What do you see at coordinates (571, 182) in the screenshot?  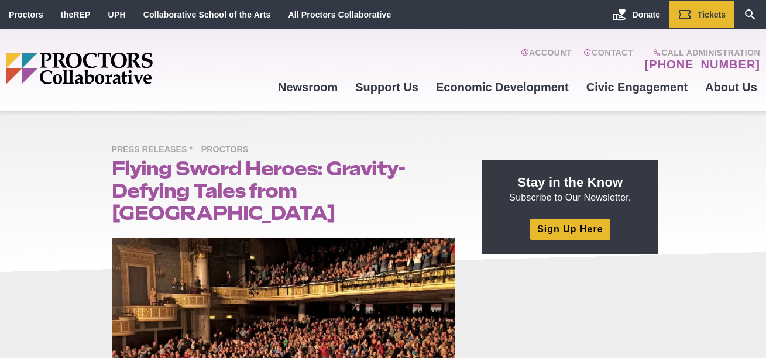 I see `strong: Stay in the Know` at bounding box center [571, 182].